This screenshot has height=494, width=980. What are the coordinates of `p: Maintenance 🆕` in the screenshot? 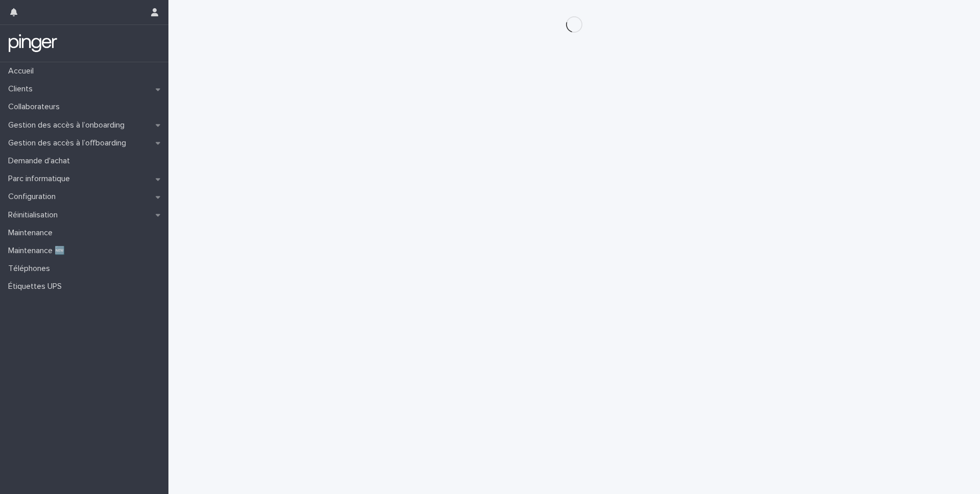 It's located at (38, 251).